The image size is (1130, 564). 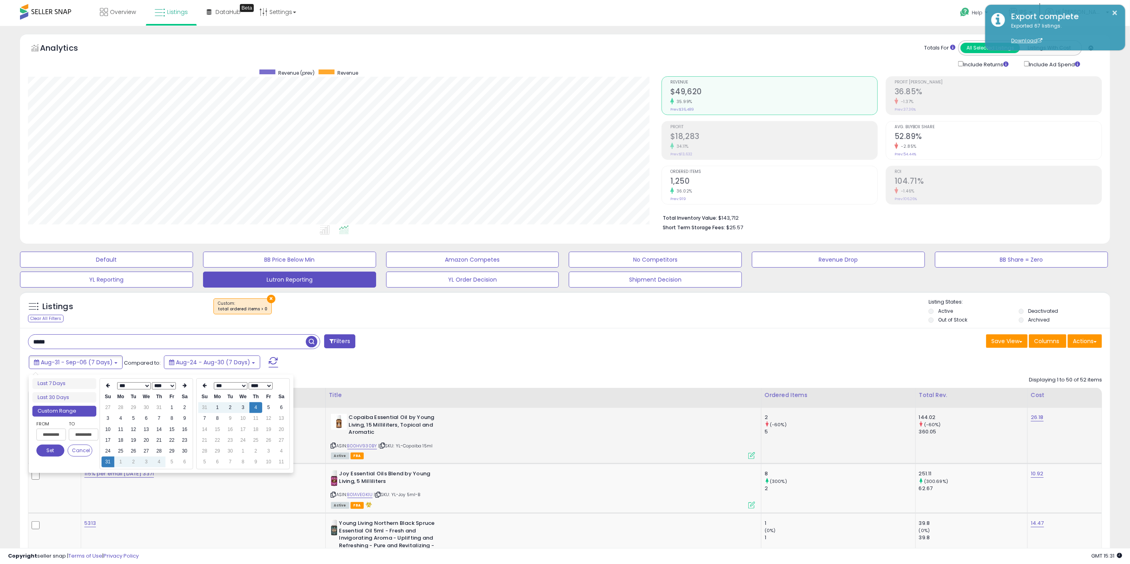 I want to click on a: 5313, so click(x=90, y=524).